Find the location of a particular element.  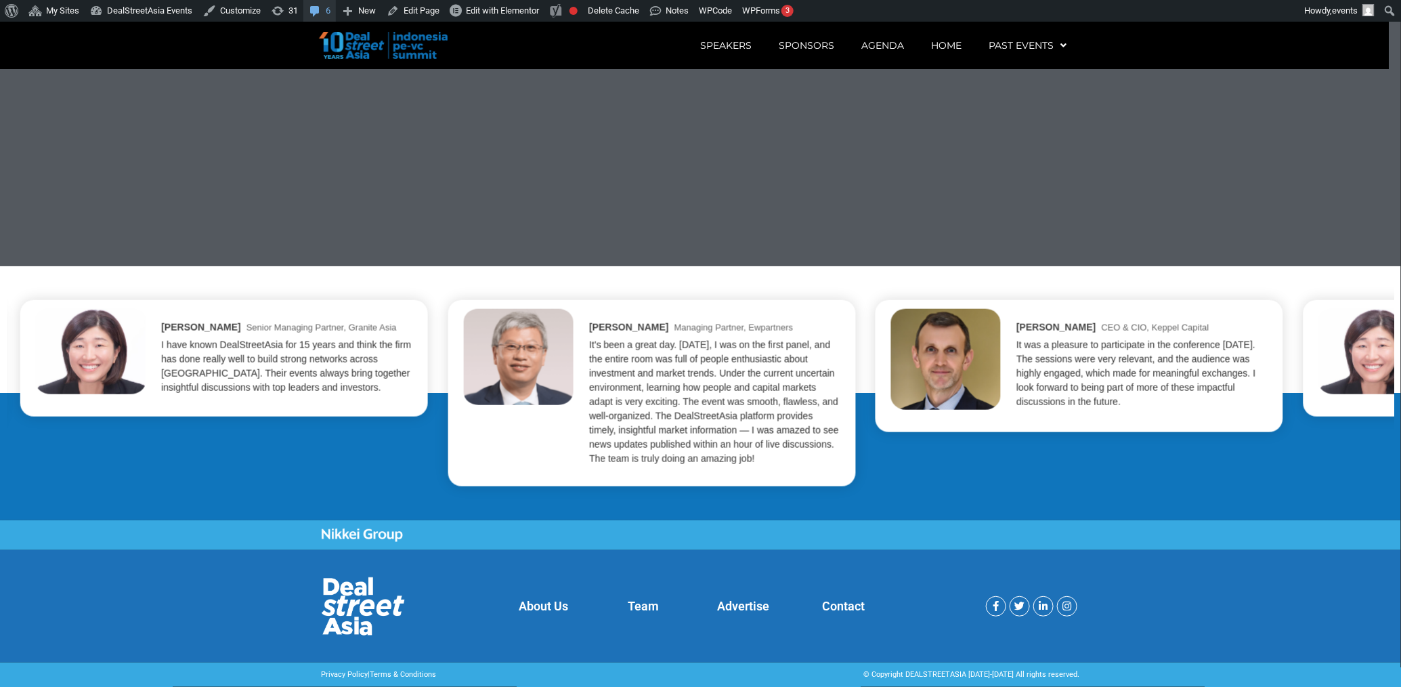

a: Team is located at coordinates (643, 605).